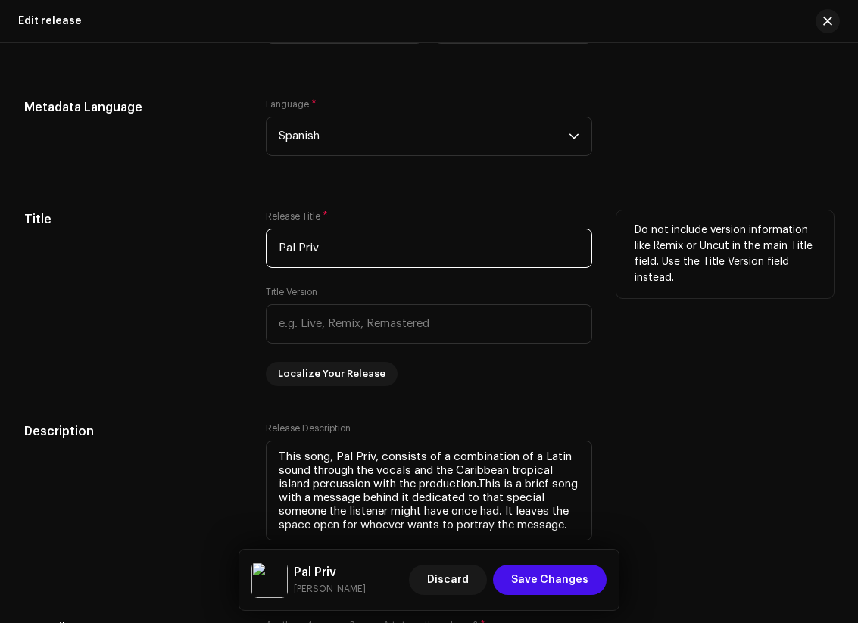  Describe the element at coordinates (574, 136) in the screenshot. I see `div: dropdown trigger` at that location.